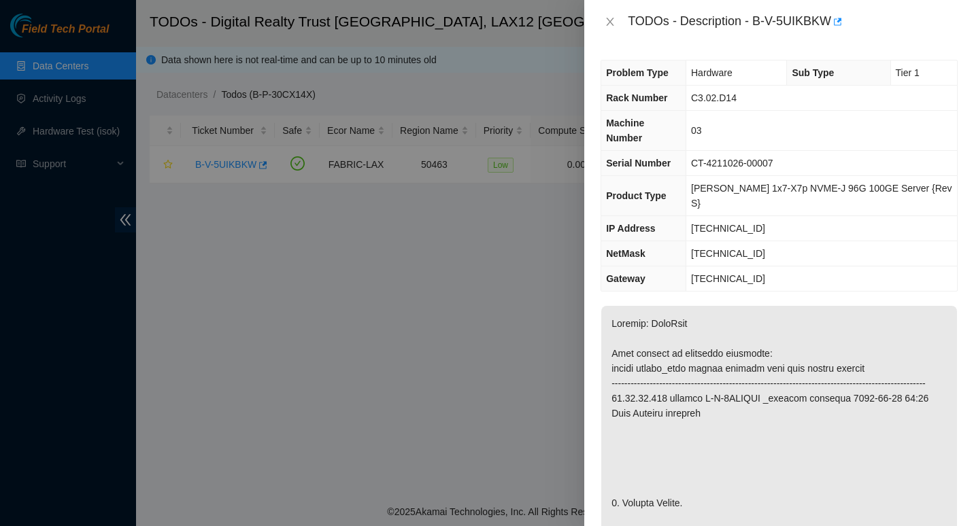 Image resolution: width=974 pixels, height=526 pixels. What do you see at coordinates (792, 22) in the screenshot?
I see `div: TODOs - Description - B-V-5UIKBKW` at bounding box center [792, 22].